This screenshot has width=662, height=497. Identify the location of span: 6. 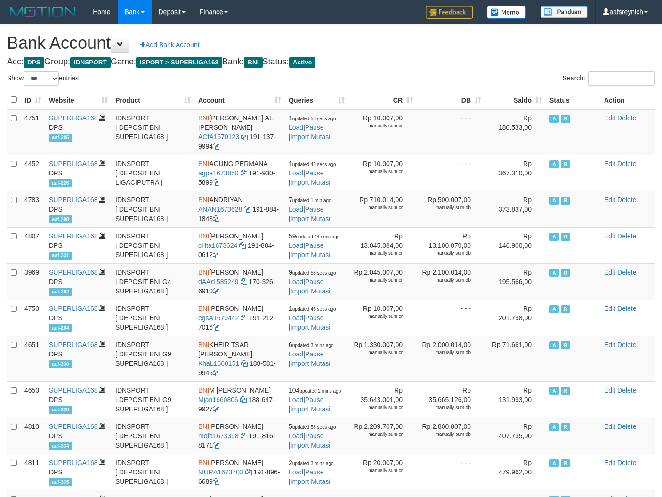
(311, 345).